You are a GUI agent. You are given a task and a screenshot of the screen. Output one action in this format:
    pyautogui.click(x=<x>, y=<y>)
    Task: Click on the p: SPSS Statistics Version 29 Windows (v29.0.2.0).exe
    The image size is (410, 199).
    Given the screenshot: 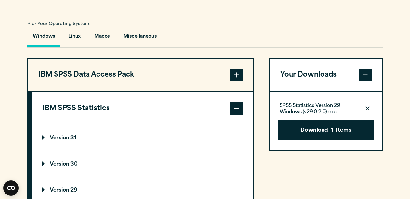 What is the action you would take?
    pyautogui.click(x=318, y=109)
    